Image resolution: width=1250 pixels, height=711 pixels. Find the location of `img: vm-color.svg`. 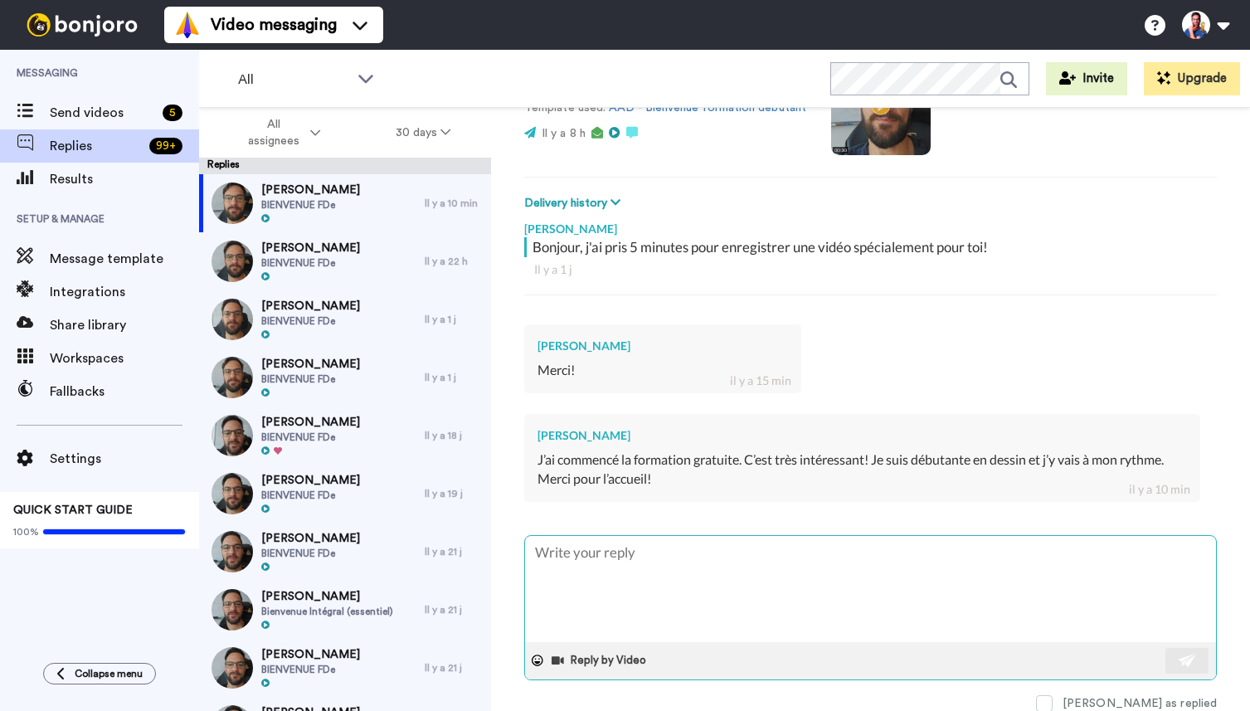

img: vm-color.svg is located at coordinates (188, 25).